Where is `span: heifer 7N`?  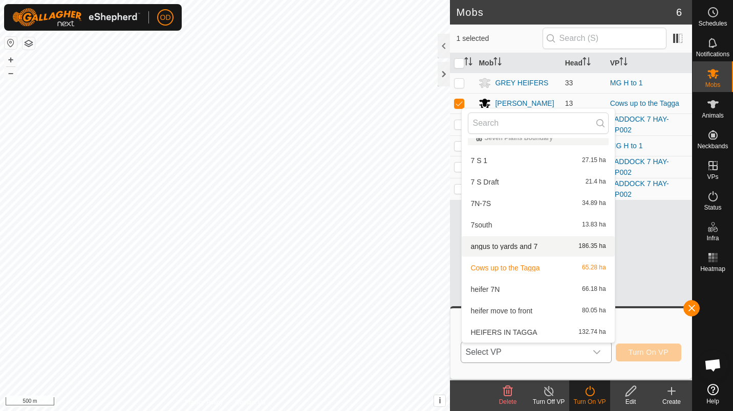 span: heifer 7N is located at coordinates (485, 290).